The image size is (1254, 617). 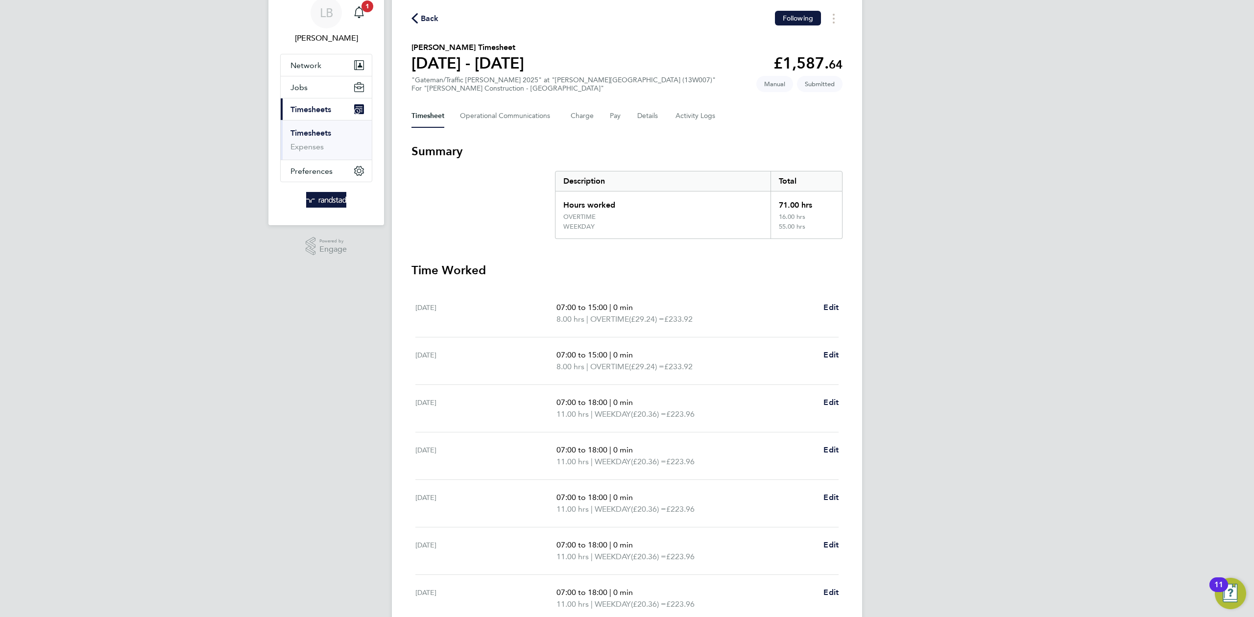 What do you see at coordinates (774, 84) in the screenshot?
I see `span: This timesheet was manually created.` at bounding box center [774, 84].